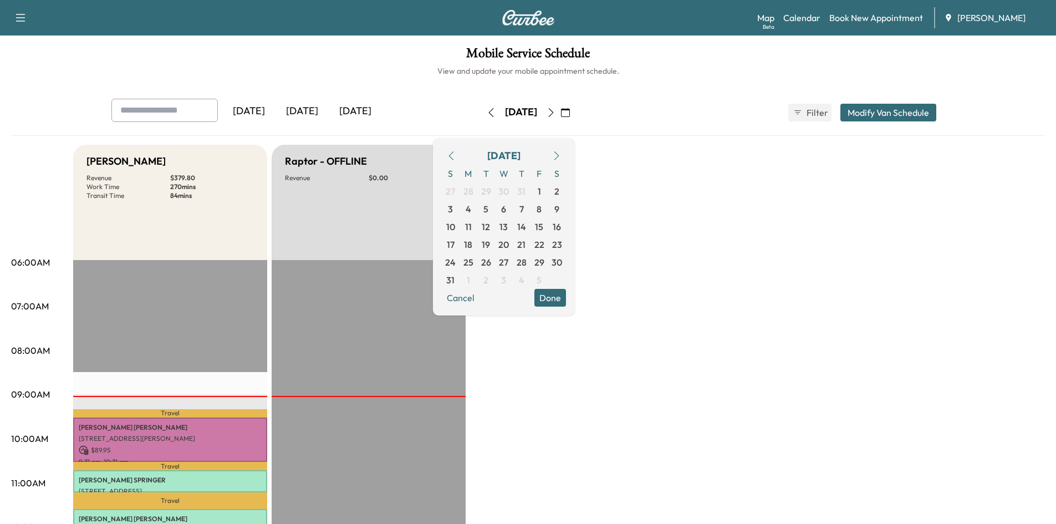 This screenshot has width=1056, height=524. Describe the element at coordinates (410, 178) in the screenshot. I see `p: $ 0.00` at that location.